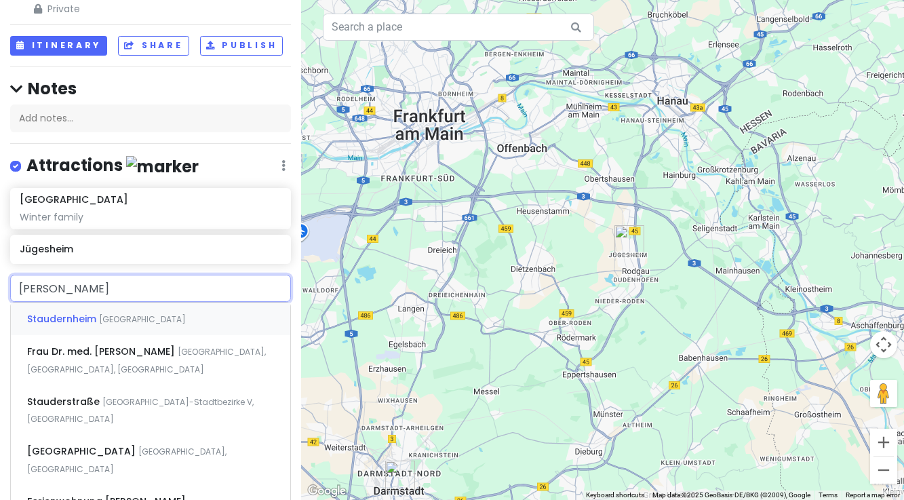 Image resolution: width=904 pixels, height=500 pixels. I want to click on a: Report a map error, so click(873, 495).